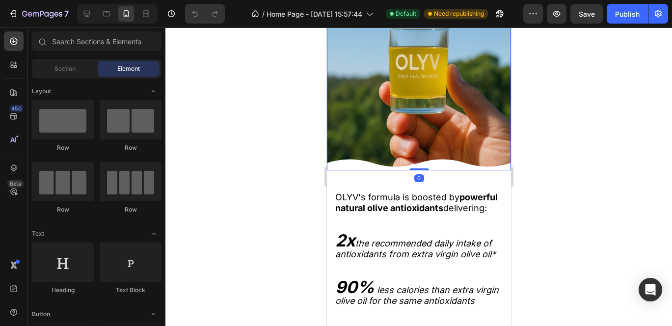 The image size is (672, 326). I want to click on button: Save, so click(586, 14).